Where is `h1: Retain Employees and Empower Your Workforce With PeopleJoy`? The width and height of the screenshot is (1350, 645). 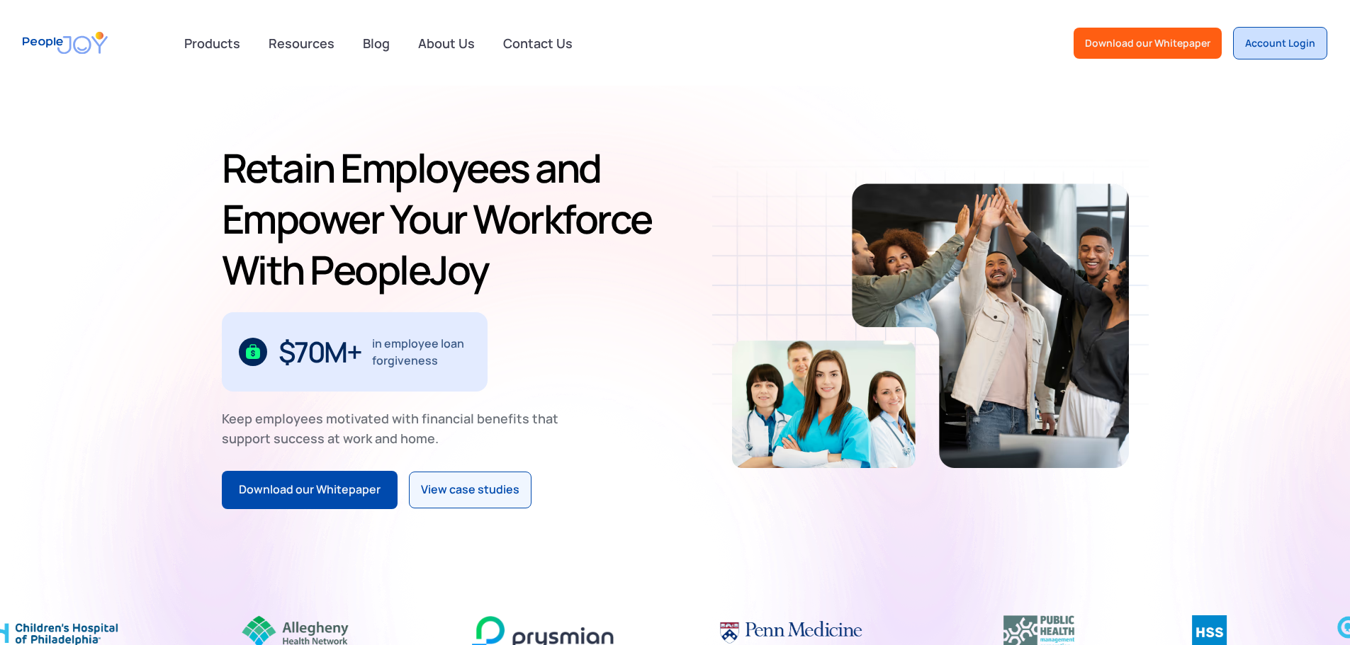 h1: Retain Employees and Empower Your Workforce With PeopleJoy is located at coordinates (446, 219).